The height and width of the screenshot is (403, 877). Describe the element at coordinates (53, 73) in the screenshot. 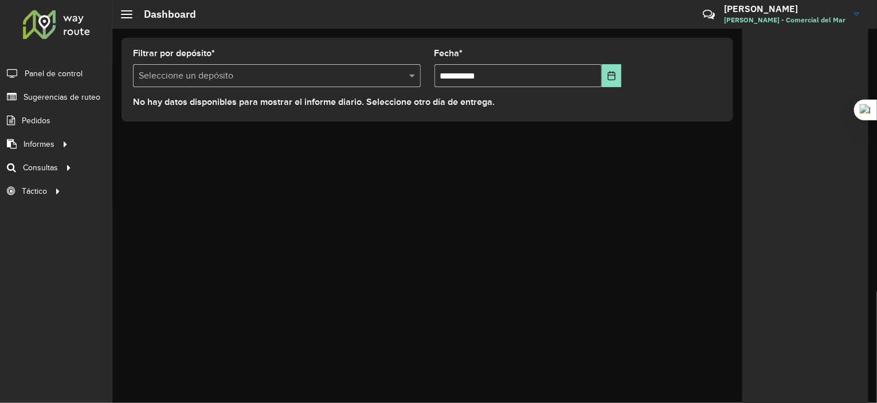

I see `span: Panel de control` at that location.